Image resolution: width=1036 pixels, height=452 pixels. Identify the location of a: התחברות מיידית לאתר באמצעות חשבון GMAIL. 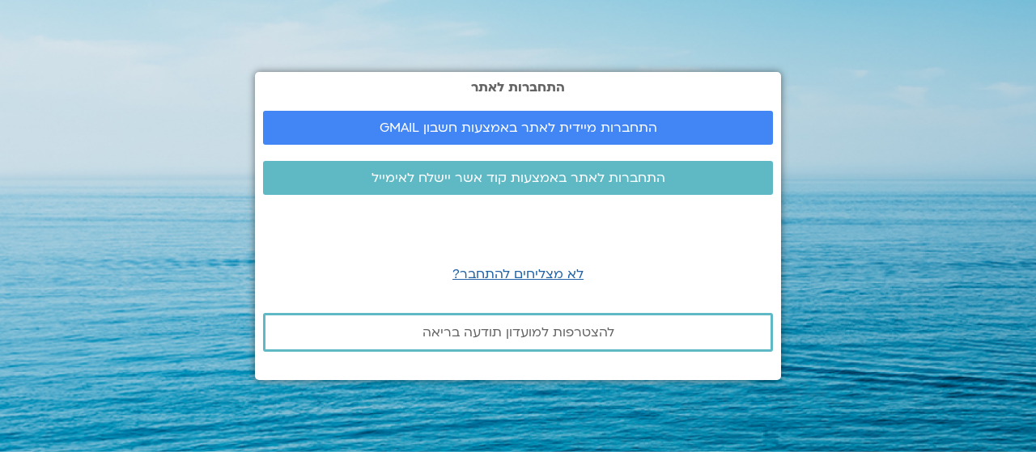
(518, 128).